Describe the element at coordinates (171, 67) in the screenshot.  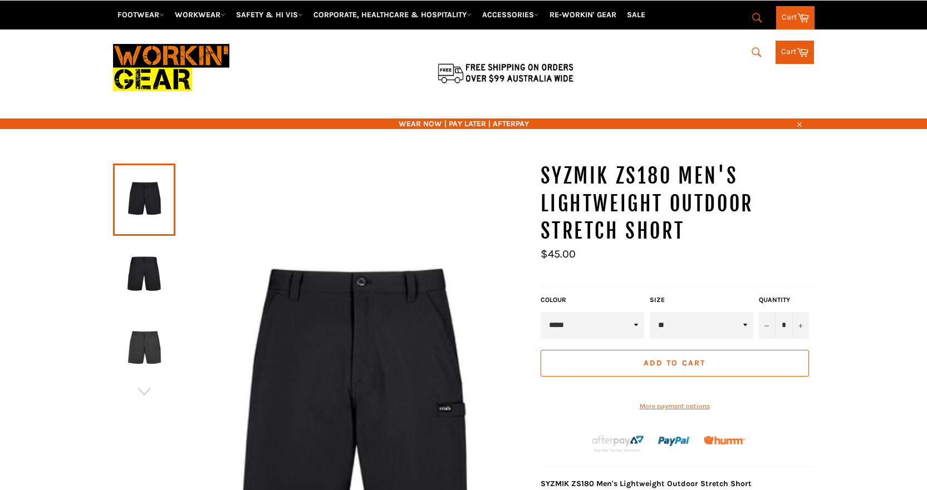
I see `img: Workin Gear leaders in Workwear, Safety Boots, PPE, Uniforms. Australia's No.1 in Workwear` at that location.